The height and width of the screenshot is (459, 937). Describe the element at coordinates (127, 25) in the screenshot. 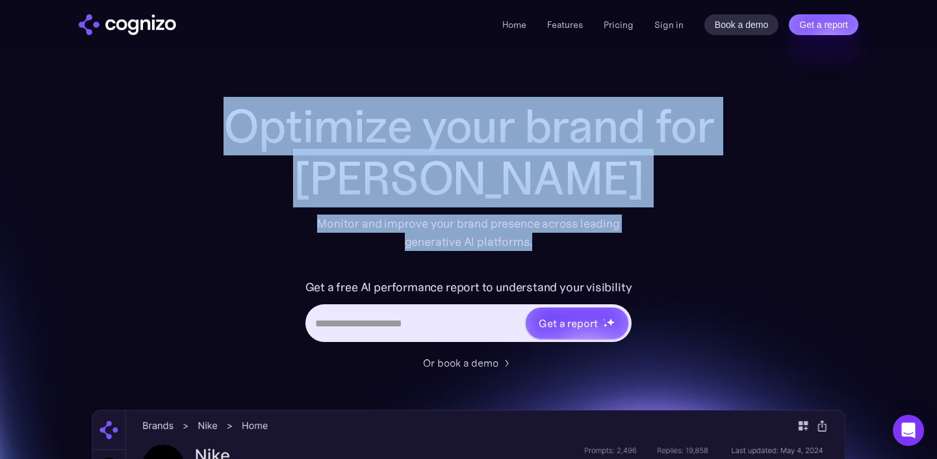

I see `a: home` at that location.